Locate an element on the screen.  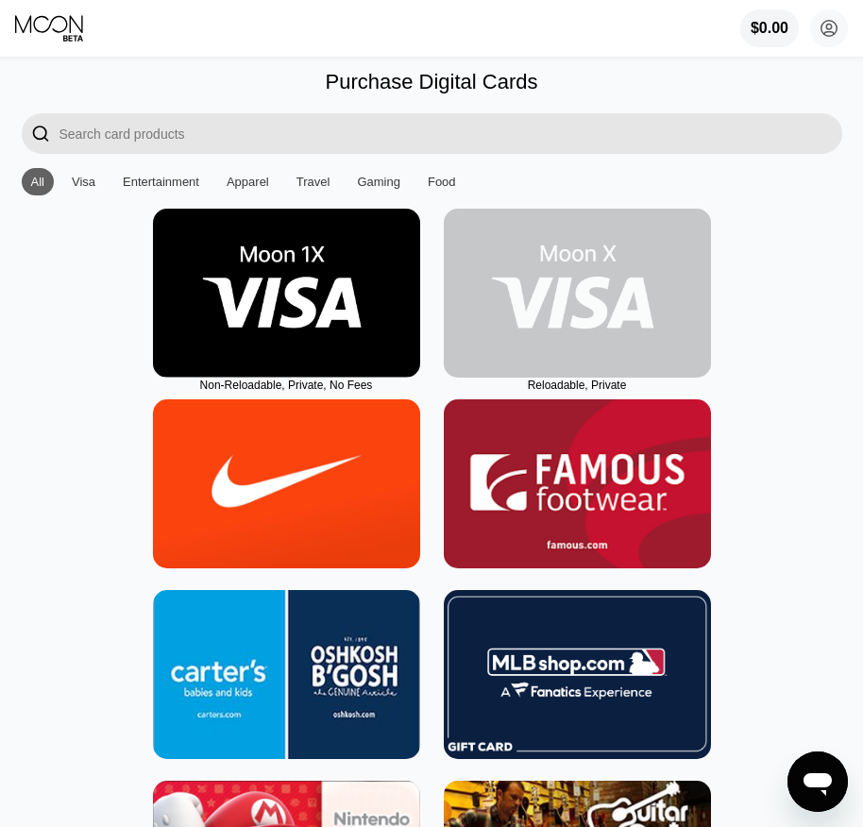
div: Non-Reloadable, Private, No Fees is located at coordinates (286, 385).